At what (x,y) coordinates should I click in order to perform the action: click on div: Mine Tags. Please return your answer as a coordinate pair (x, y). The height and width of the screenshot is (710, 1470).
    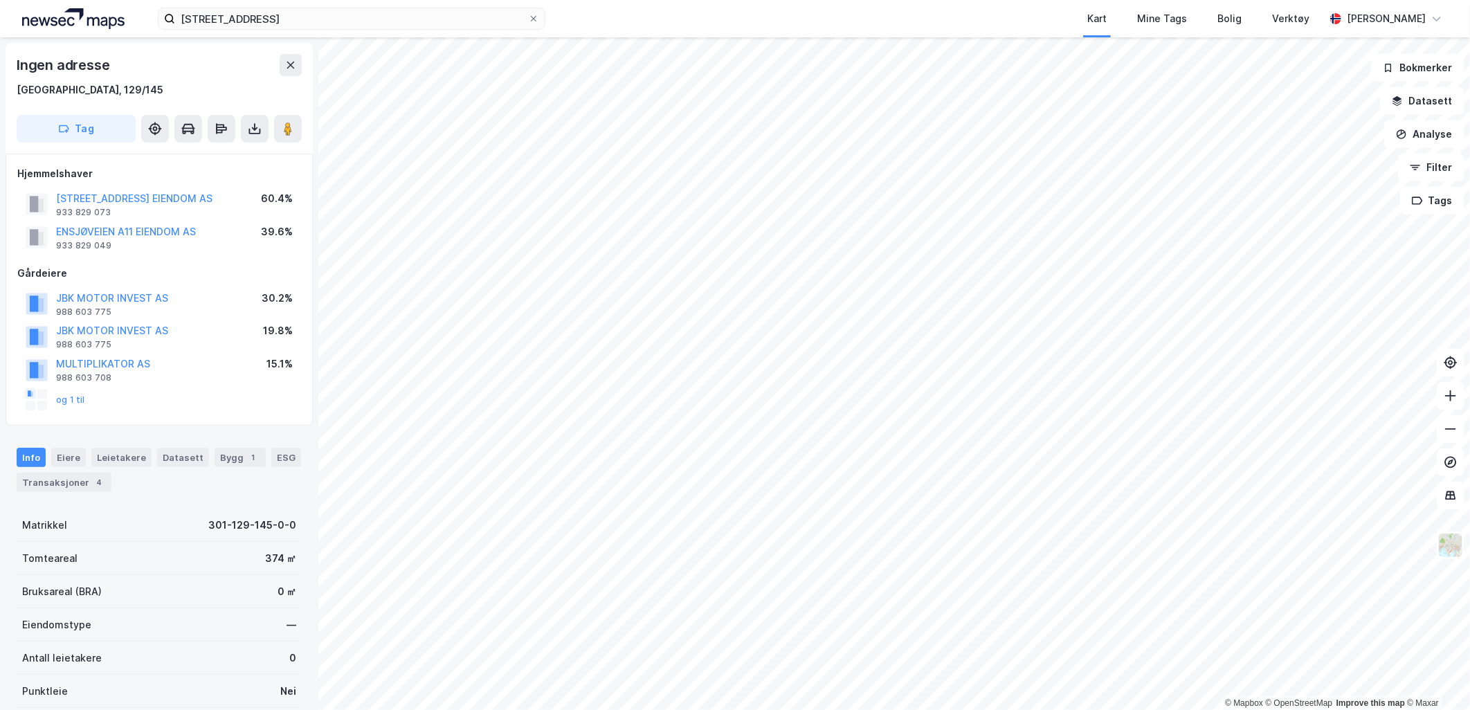
    Looking at the image, I should click on (1162, 19).